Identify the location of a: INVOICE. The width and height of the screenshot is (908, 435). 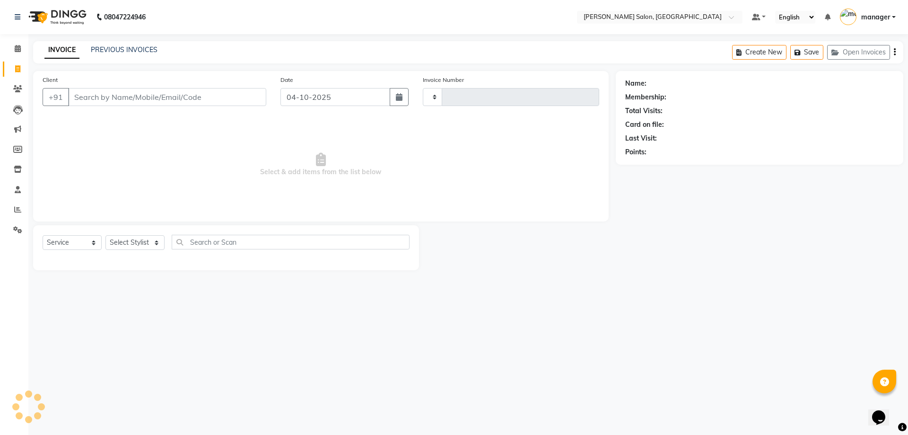
(62, 50).